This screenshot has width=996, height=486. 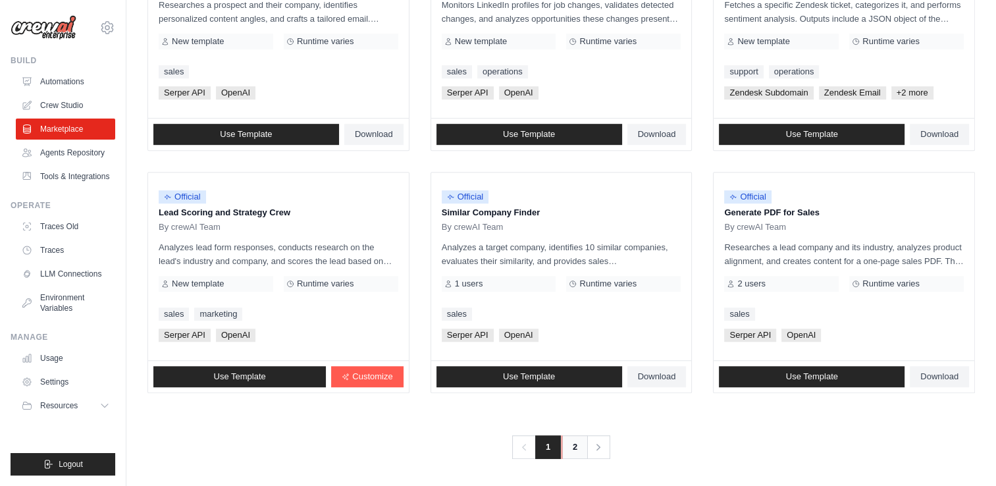 What do you see at coordinates (853, 93) in the screenshot?
I see `span: Zendesk Email` at bounding box center [853, 93].